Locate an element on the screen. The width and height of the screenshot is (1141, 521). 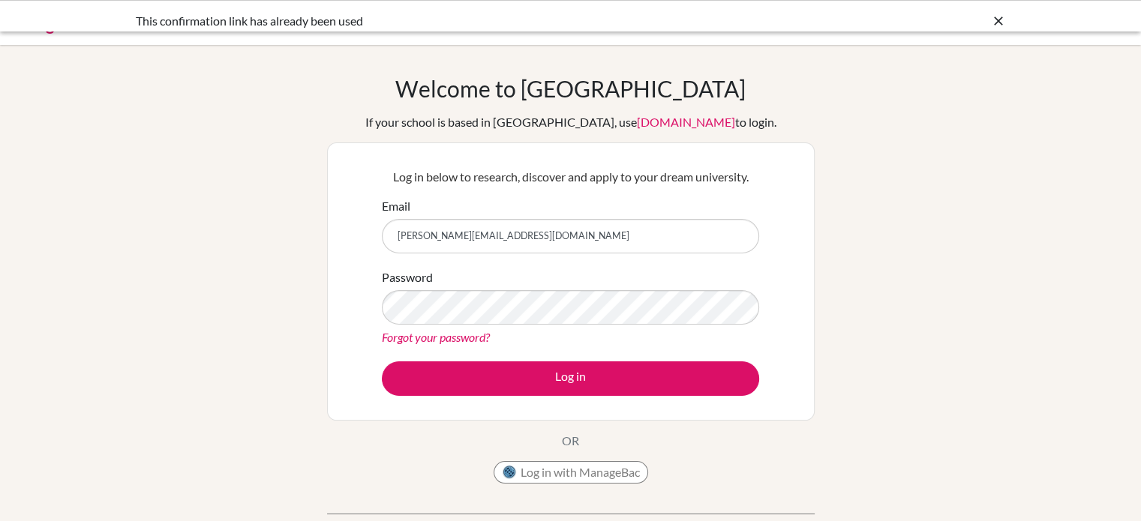
div: This confirmation link has already been used is located at coordinates (458, 21).